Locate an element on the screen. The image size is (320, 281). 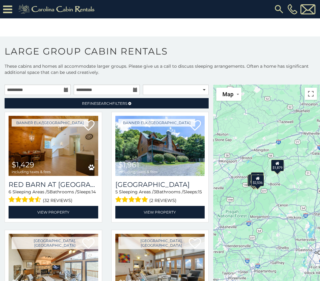
span: $1,429 is located at coordinates (23, 164).